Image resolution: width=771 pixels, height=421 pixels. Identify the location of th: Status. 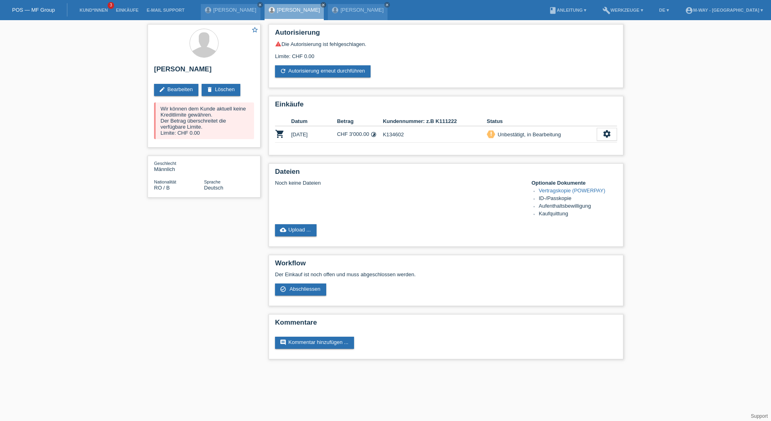
(541, 121).